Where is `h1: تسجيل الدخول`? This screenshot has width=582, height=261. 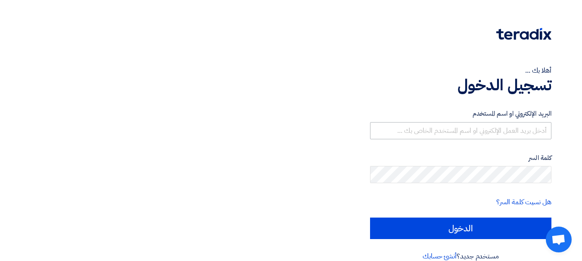
h1: تسجيل الدخول is located at coordinates (460, 85).